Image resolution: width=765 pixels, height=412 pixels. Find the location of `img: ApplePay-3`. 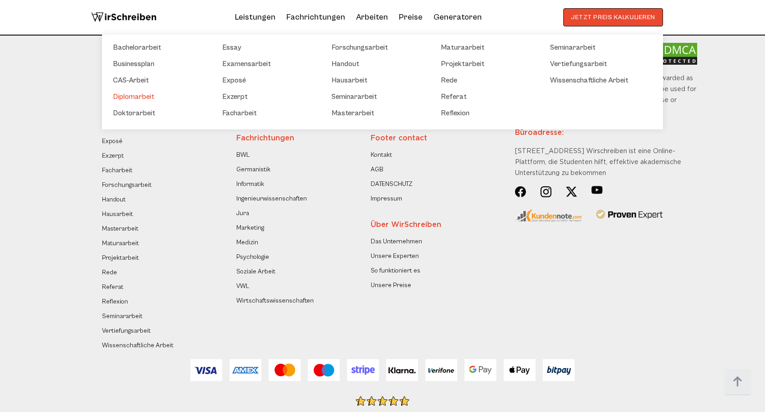

img: ApplePay-3 is located at coordinates (520, 370).